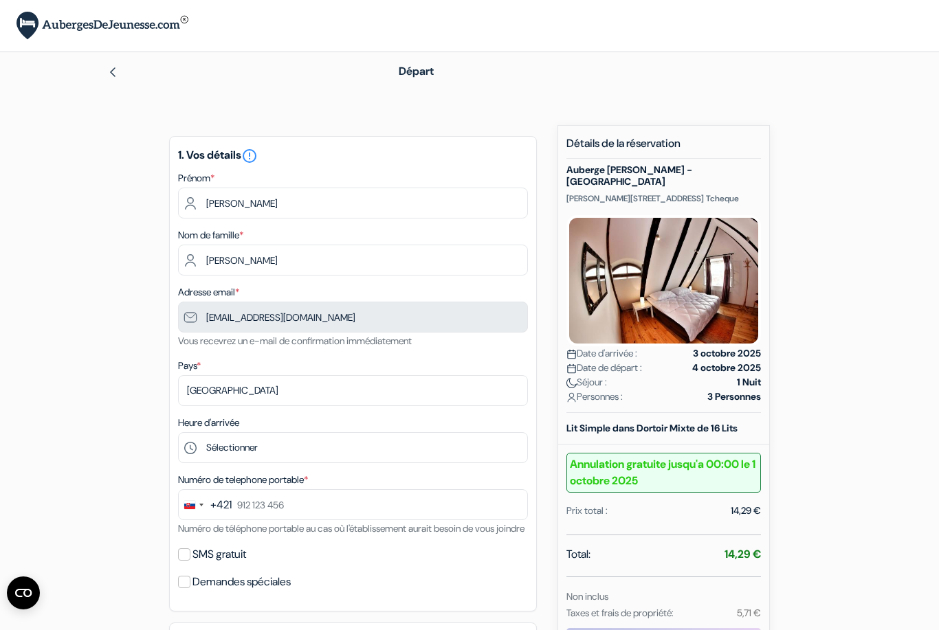  What do you see at coordinates (196, 178) in the screenshot?
I see `label: Prénom` at bounding box center [196, 178].